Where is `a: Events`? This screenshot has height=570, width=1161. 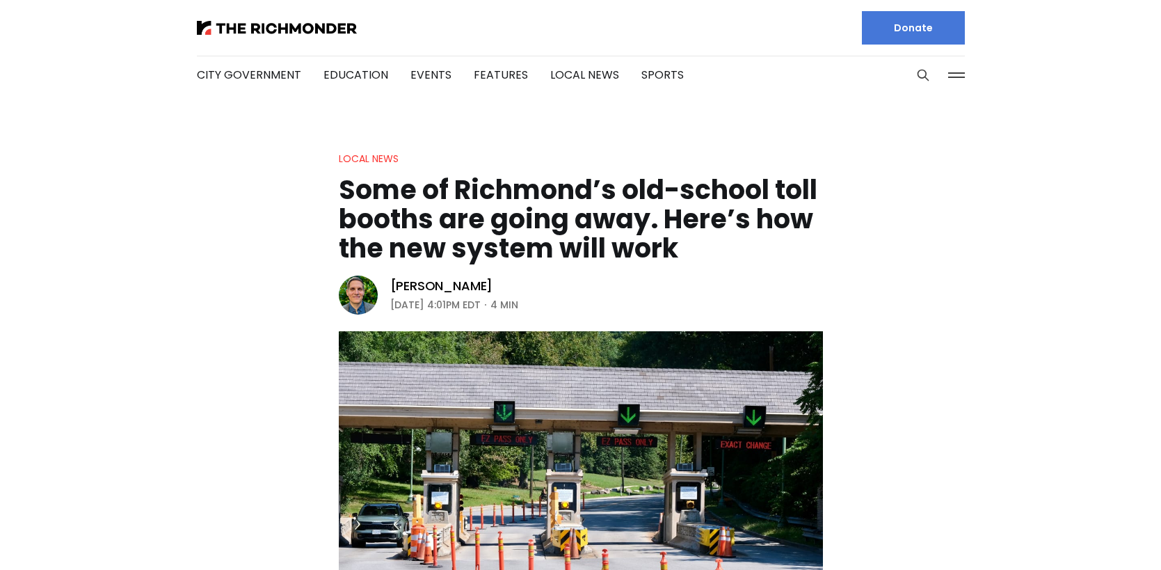
a: Events is located at coordinates (430, 74).